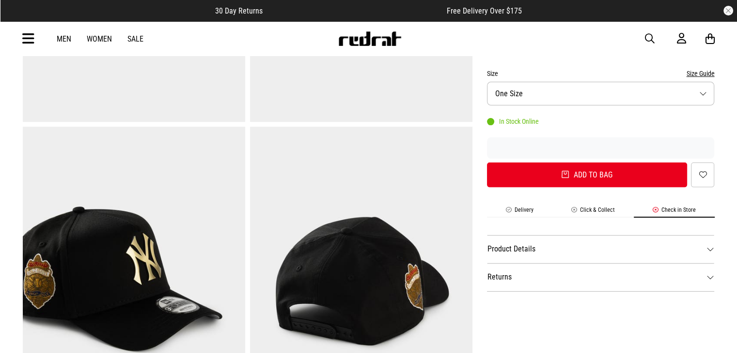  Describe the element at coordinates (519, 212) in the screenshot. I see `li: Delivery` at that location.